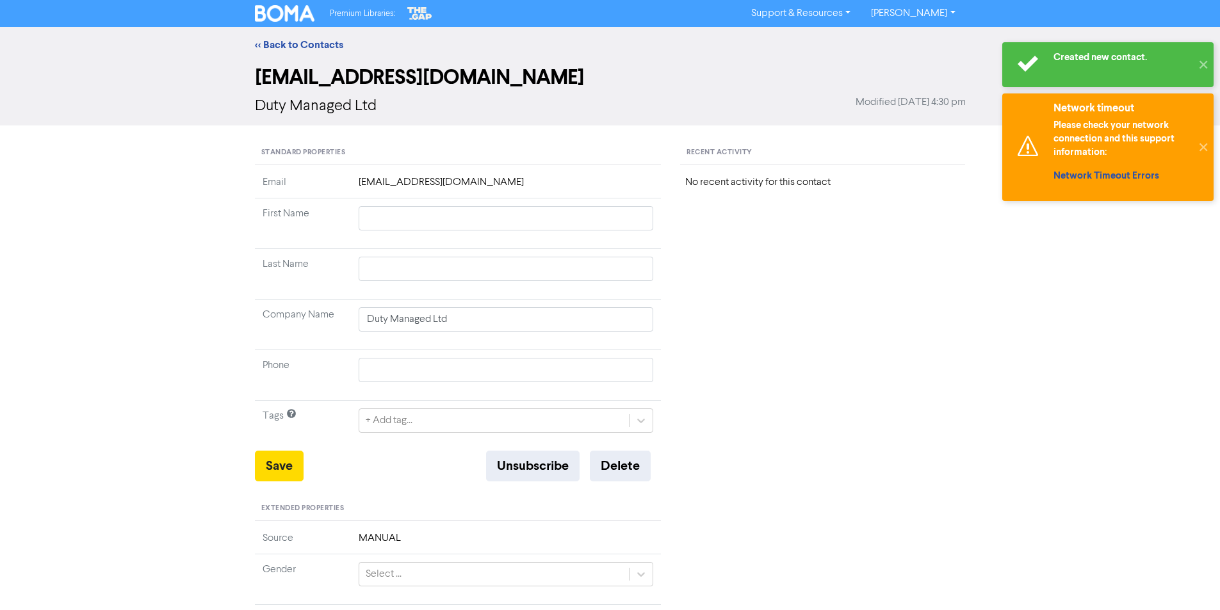 The height and width of the screenshot is (610, 1220). I want to click on td: Tags, so click(303, 426).